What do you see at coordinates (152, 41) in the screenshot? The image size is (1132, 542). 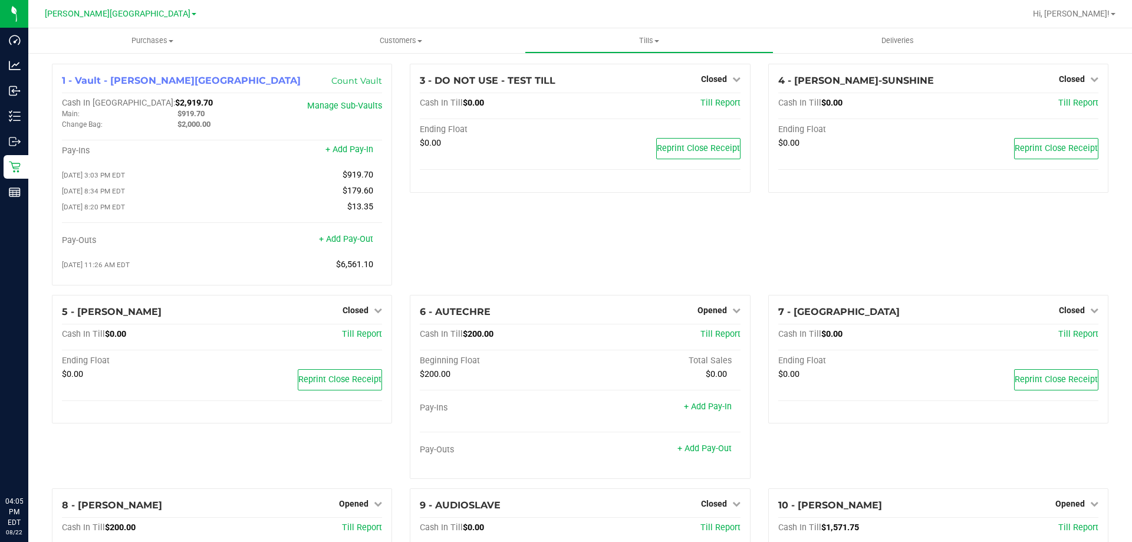 I see `span: Purchases` at bounding box center [152, 41].